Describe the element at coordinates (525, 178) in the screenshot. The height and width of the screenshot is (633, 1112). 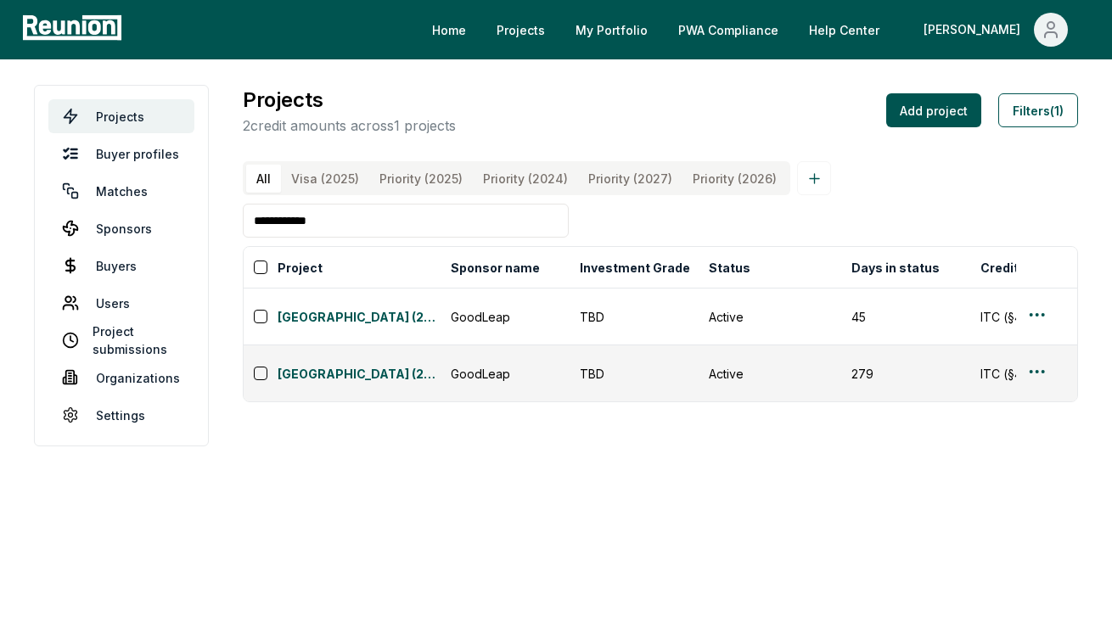
I see `button: Priority (2024)` at that location.